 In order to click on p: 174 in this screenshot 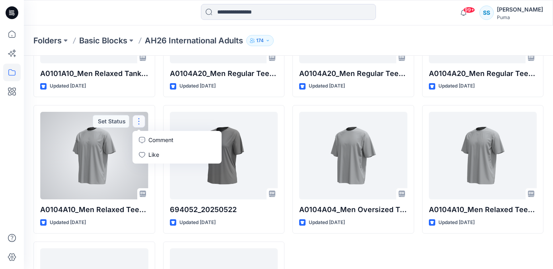, I will do `click(260, 41)`.